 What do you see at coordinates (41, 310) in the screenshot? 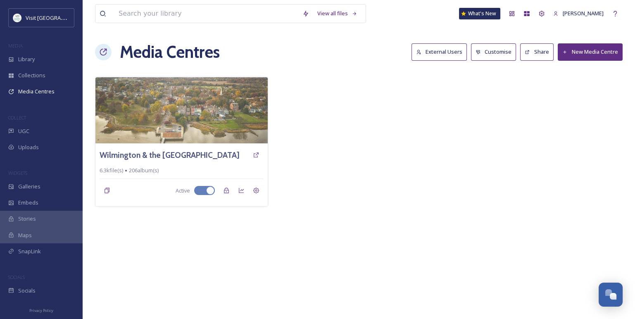
I see `a: Privacy Policy` at bounding box center [41, 310].